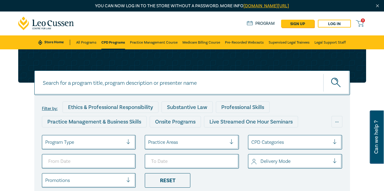 The height and width of the screenshot is (191, 384). Describe the element at coordinates (54, 42) in the screenshot. I see `a: Store Home` at that location.